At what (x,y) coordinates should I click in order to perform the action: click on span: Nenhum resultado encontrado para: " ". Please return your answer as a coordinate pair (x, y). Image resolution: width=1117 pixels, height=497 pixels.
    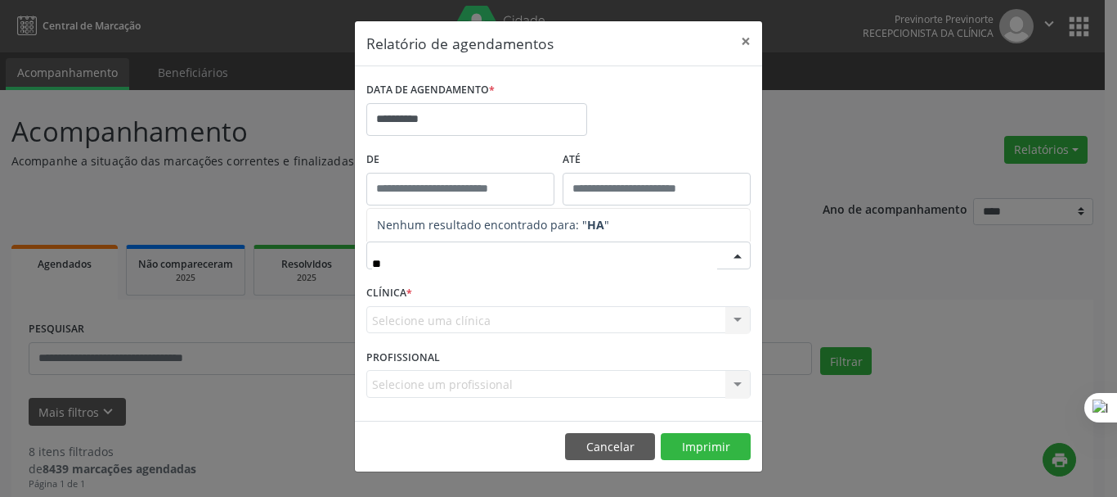
    Looking at the image, I should click on (493, 224).